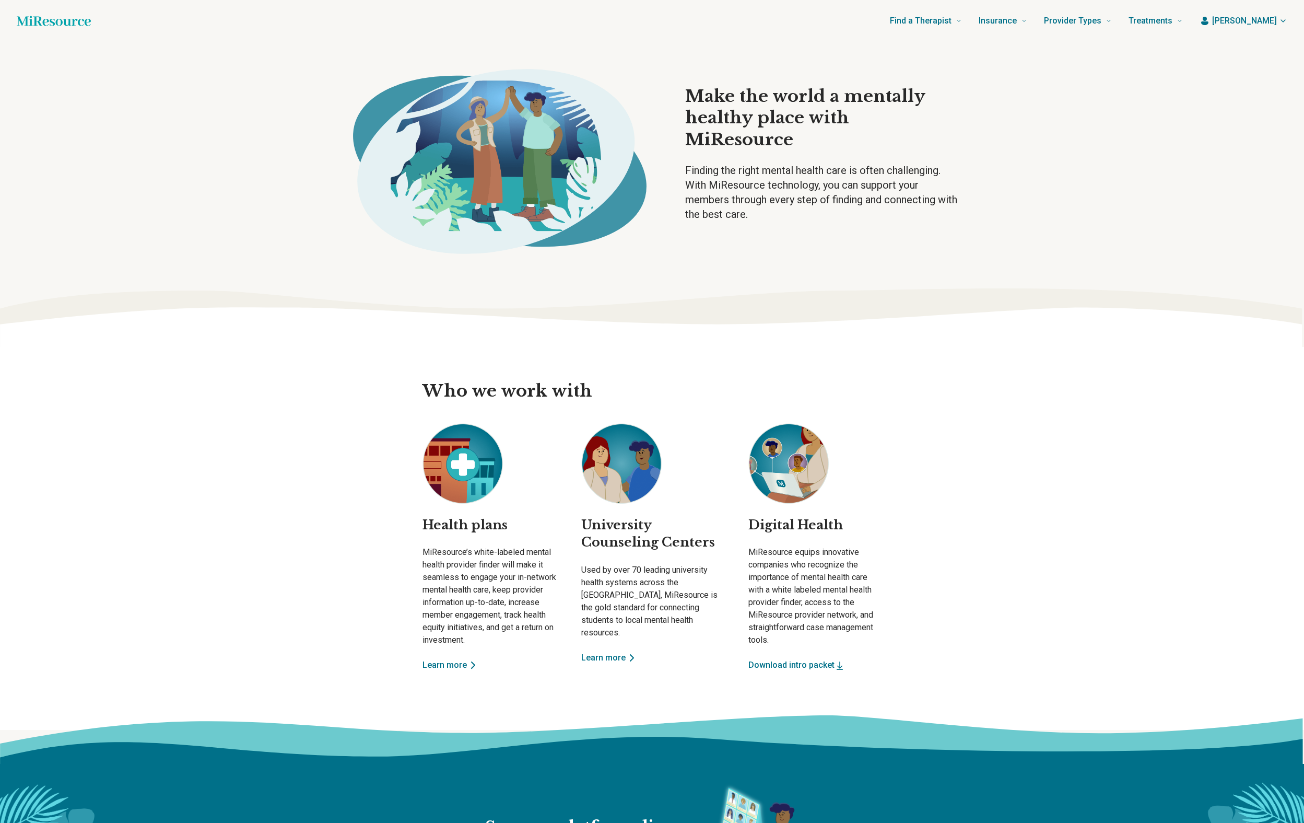 Image resolution: width=1304 pixels, height=823 pixels. I want to click on h2: University Counseling Centers, so click(652, 533).